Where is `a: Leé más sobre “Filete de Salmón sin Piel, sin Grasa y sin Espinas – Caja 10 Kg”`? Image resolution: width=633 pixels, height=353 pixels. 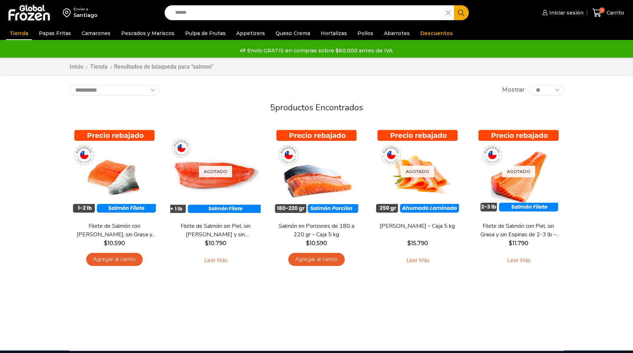 a: Leé más sobre “Filete de Salmón sin Piel, sin Grasa y sin Espinas – Caja 10 Kg” is located at coordinates (215, 260).